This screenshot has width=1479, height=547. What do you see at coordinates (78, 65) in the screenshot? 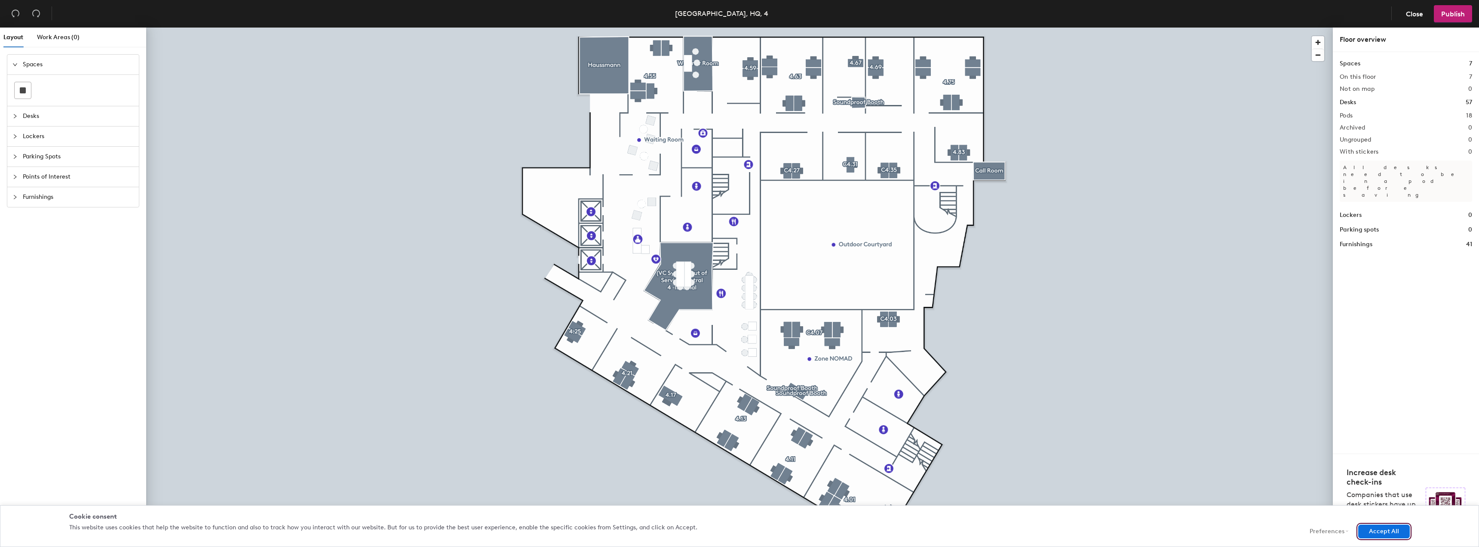
I see `span: Spaces` at bounding box center [78, 65].